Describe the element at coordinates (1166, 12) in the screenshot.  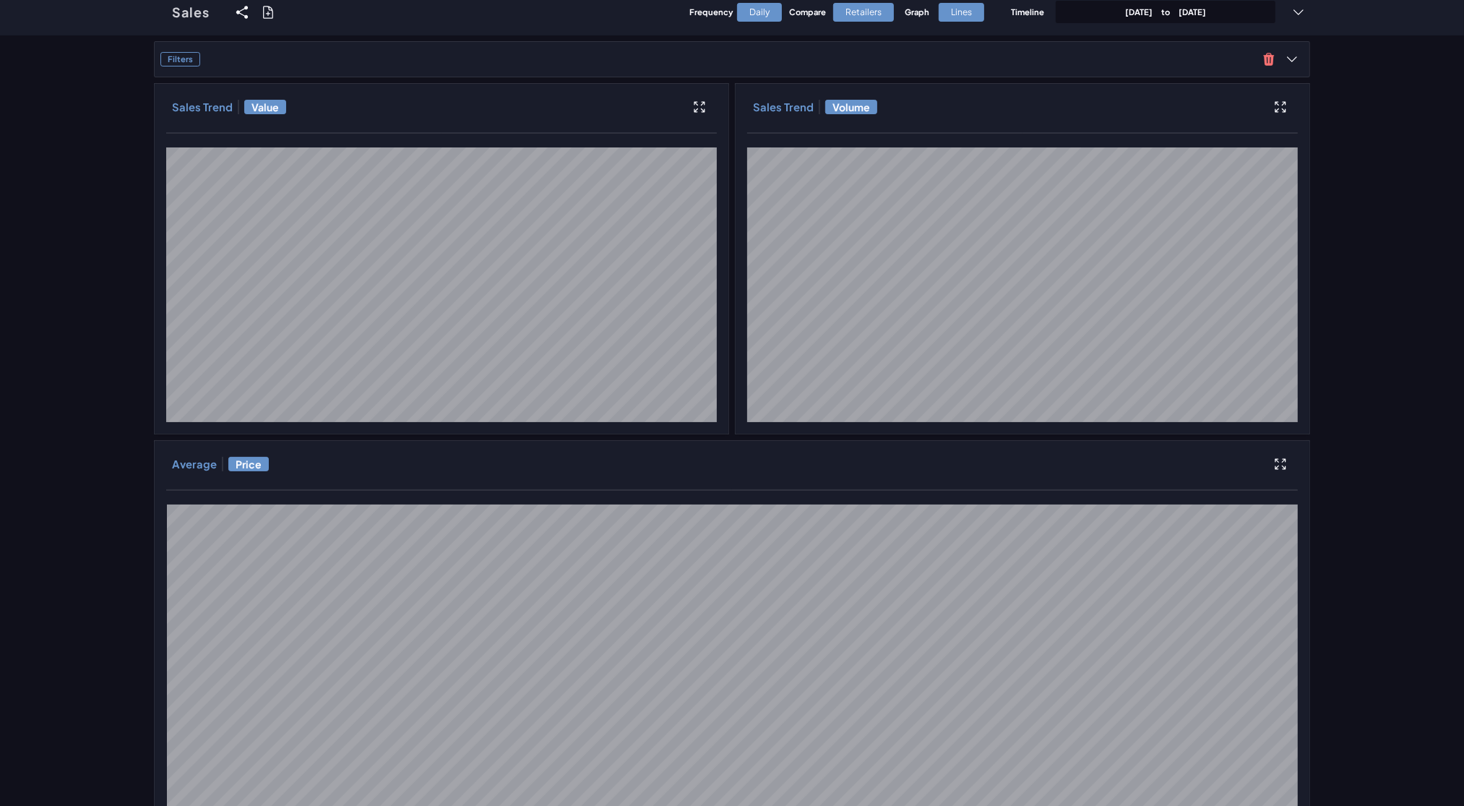
I see `span: to` at that location.